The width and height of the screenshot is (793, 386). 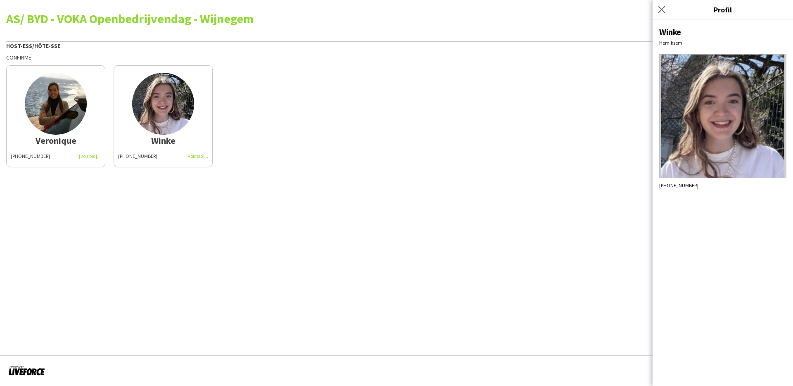 What do you see at coordinates (163, 104) in the screenshot?
I see `img: thumb-67efc9ad41b8f.jpeg` at bounding box center [163, 104].